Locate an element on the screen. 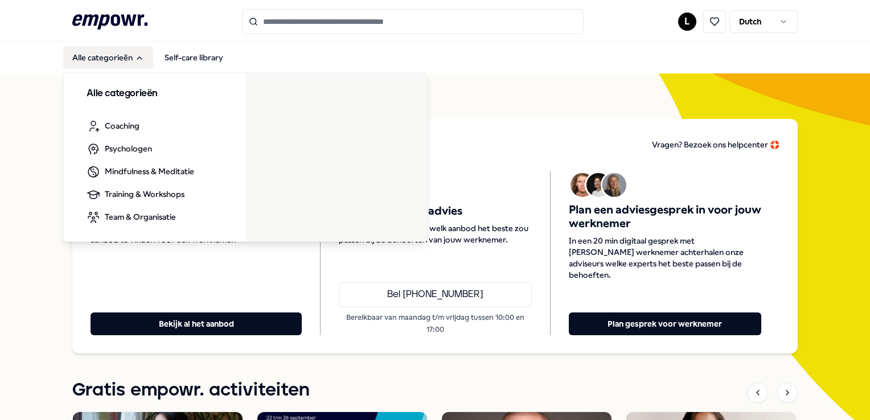  p: Bereikbaar van maandag t/m vrijdag tussen 10:00 en 17:00 is located at coordinates (435, 323).